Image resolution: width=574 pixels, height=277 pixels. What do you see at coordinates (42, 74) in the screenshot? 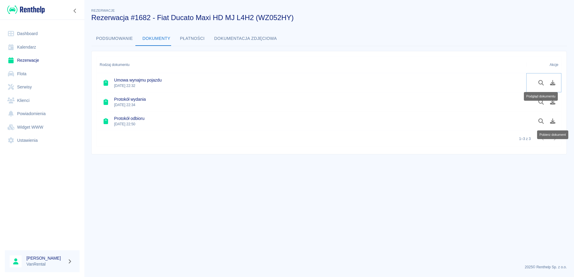
I see `a: Flota` at bounding box center [42, 74].